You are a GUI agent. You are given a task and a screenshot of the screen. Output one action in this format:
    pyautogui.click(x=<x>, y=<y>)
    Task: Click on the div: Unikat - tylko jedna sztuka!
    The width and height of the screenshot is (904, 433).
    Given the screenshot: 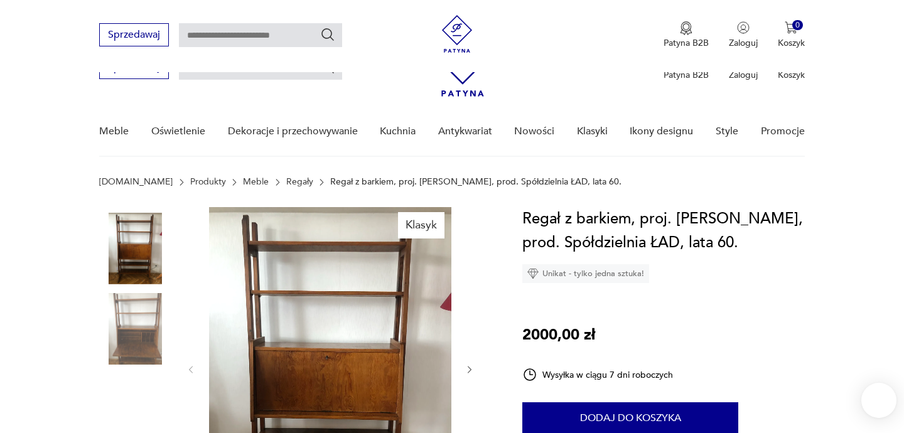 What is the action you would take?
    pyautogui.click(x=585, y=274)
    